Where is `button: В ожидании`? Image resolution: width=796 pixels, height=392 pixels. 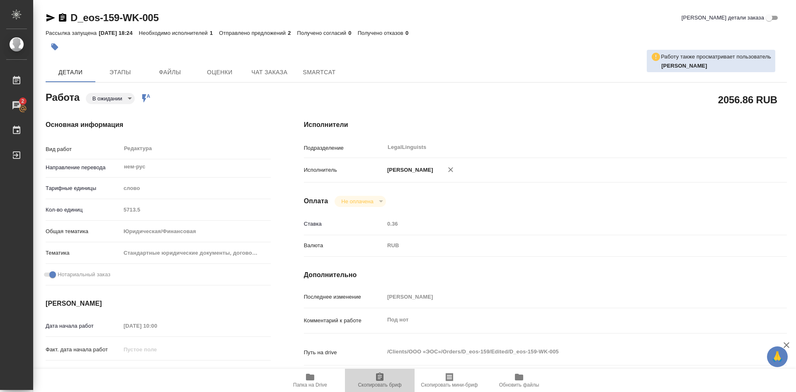
button: В ожидании is located at coordinates (107, 98).